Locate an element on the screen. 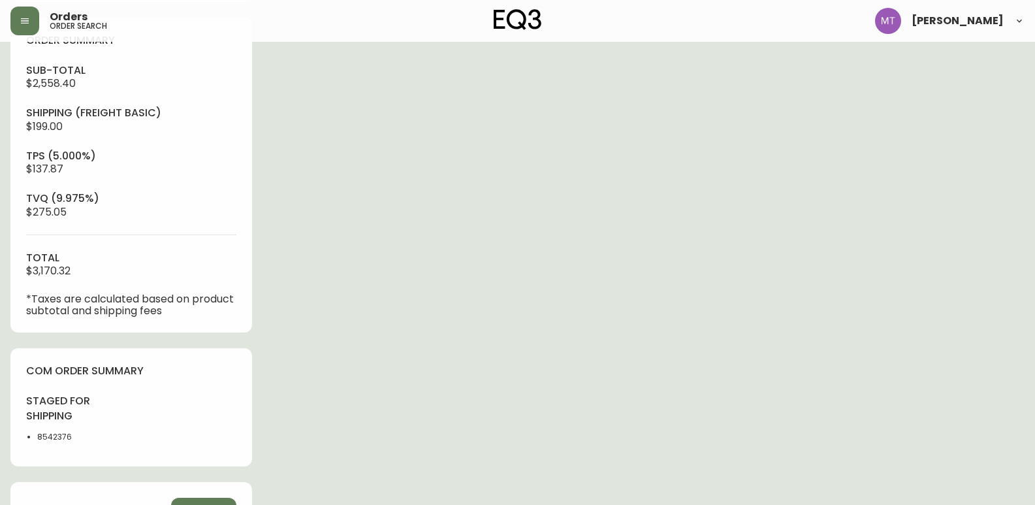 This screenshot has width=1035, height=505. span: $2,558.40 is located at coordinates (51, 83).